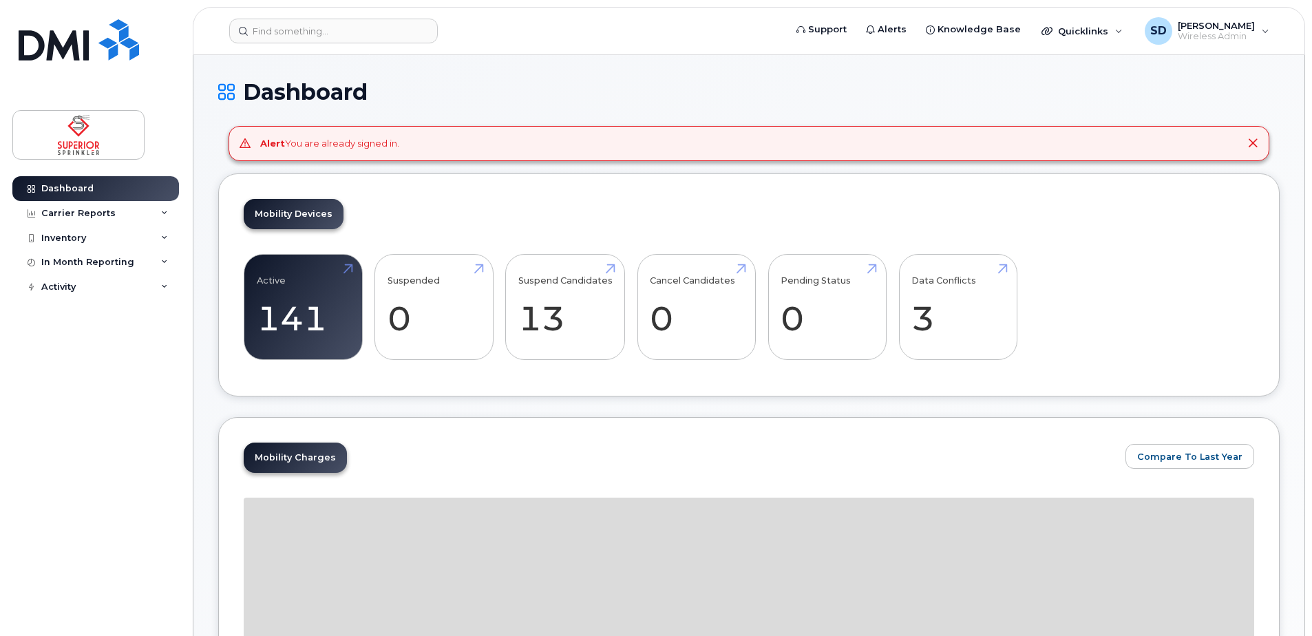 The image size is (1312, 636). I want to click on a: Active 141, so click(303, 307).